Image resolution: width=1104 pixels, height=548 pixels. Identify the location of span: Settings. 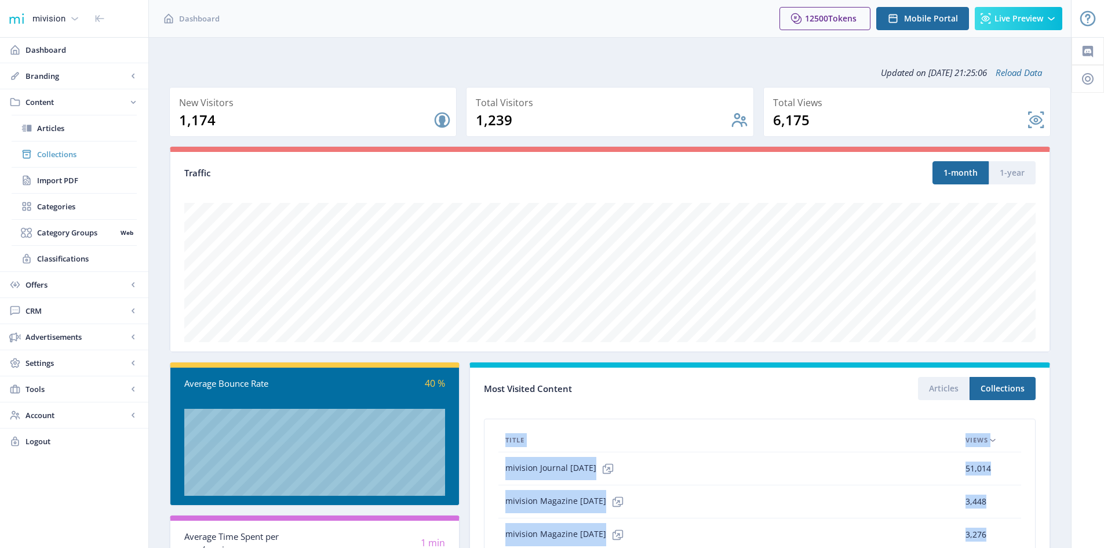
(77, 363).